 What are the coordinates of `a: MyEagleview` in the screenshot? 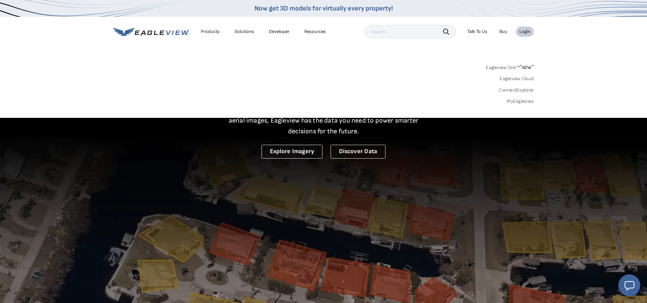 It's located at (520, 101).